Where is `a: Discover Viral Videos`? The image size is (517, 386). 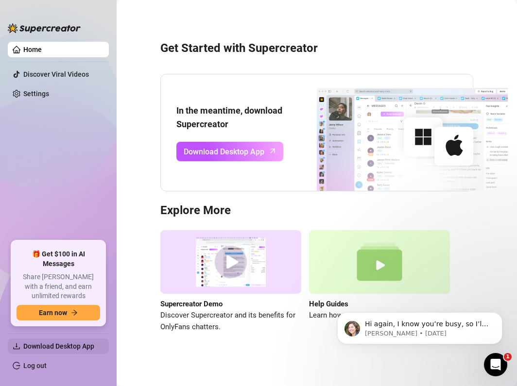 a: Discover Viral Videos is located at coordinates (56, 74).